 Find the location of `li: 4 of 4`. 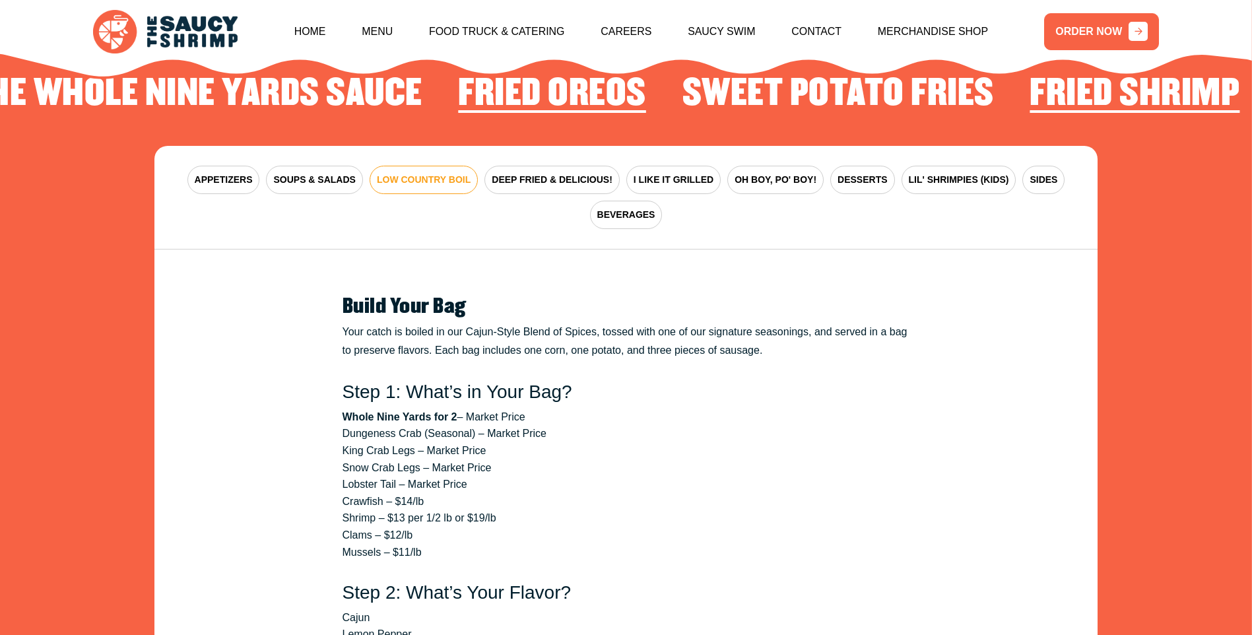

li: 4 of 4 is located at coordinates (838, 96).